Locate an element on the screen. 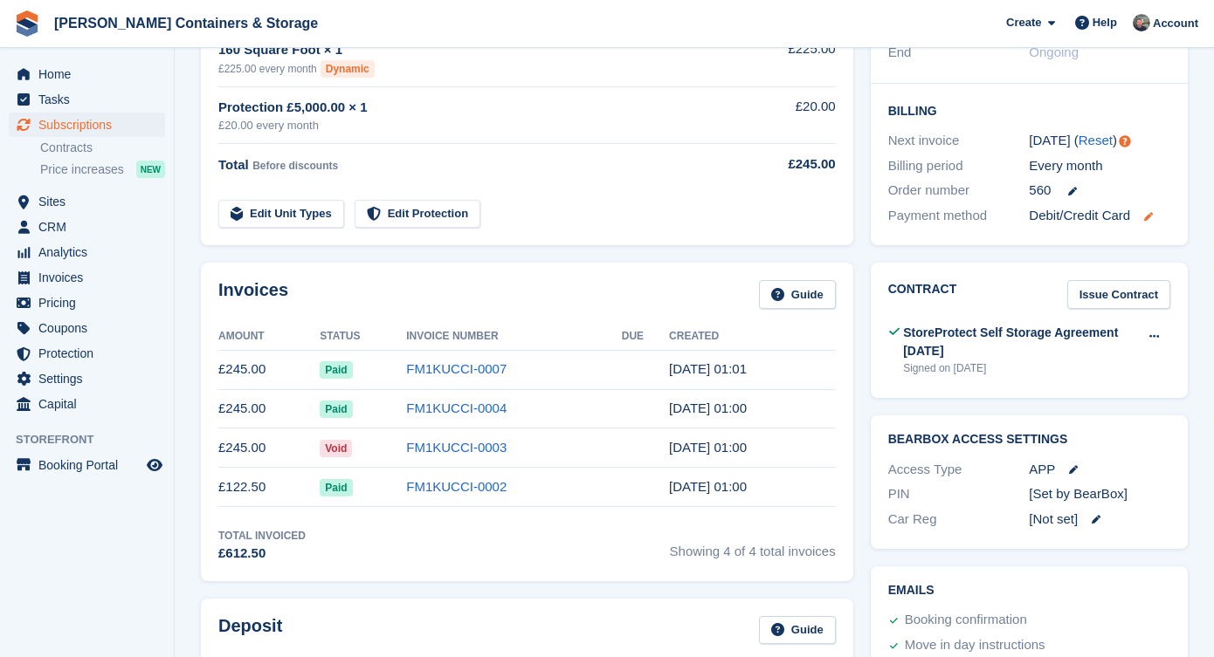 The height and width of the screenshot is (657, 1214). a: Reset is located at coordinates (1095, 140).